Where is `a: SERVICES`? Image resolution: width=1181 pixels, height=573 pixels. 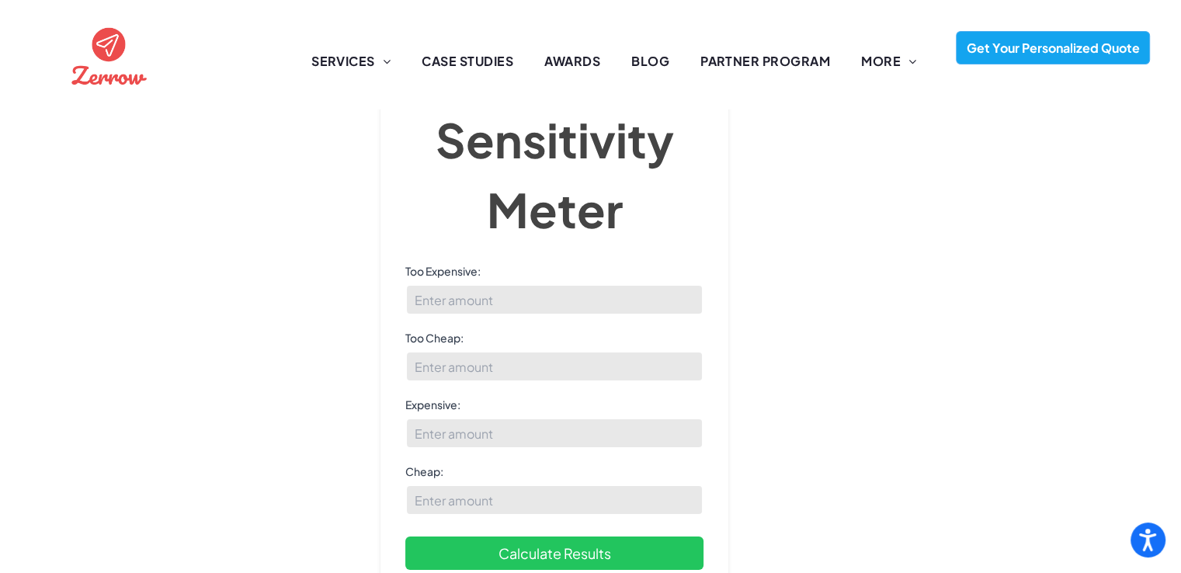
a: SERVICES is located at coordinates (351, 61).